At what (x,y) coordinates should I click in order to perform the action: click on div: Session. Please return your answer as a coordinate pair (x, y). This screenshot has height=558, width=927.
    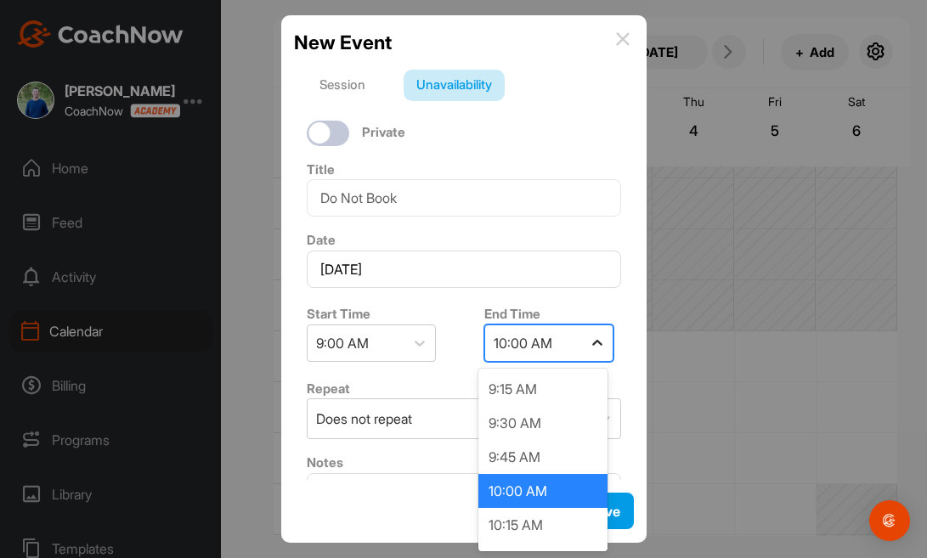
    Looking at the image, I should click on (343, 86).